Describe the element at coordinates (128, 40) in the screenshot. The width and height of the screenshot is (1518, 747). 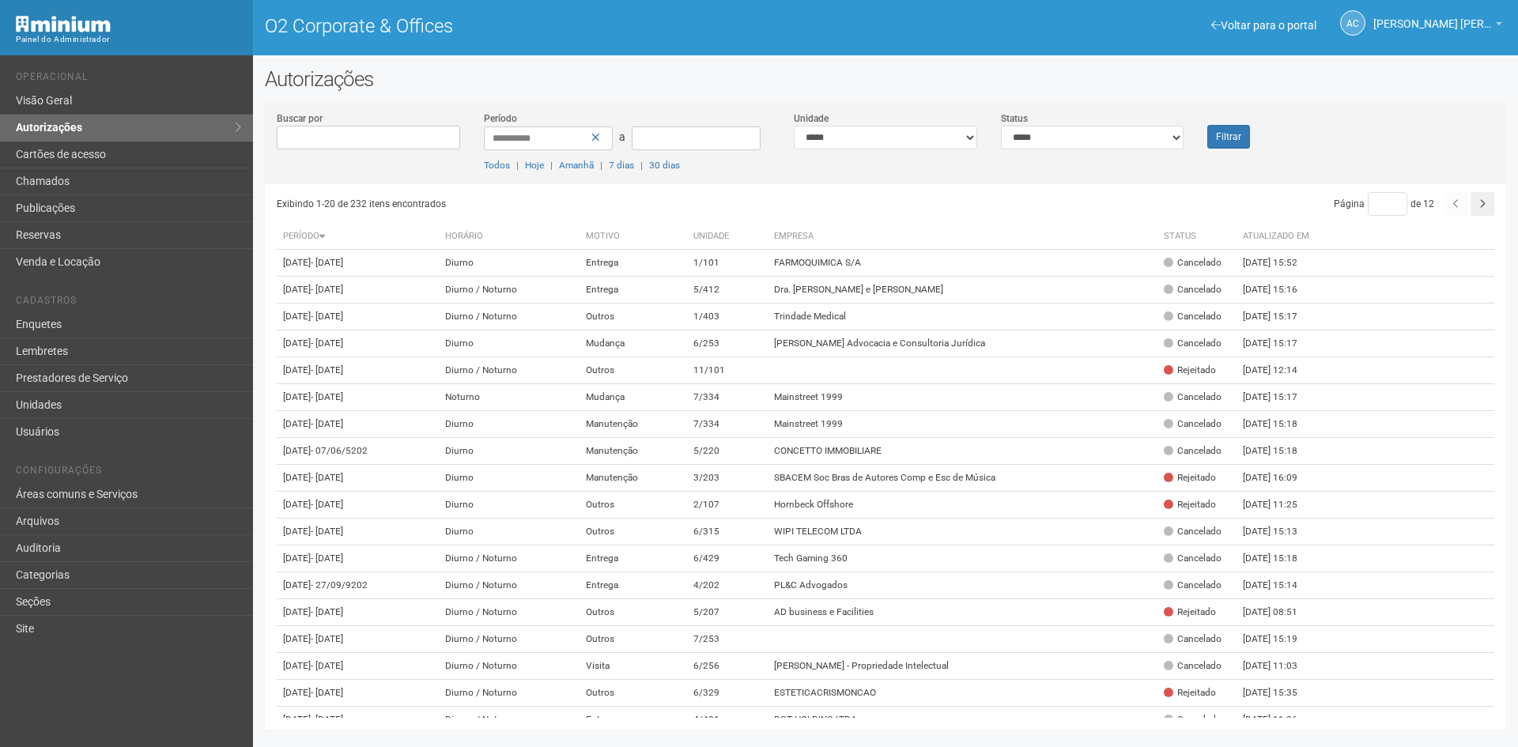
I see `div: Painel do Administrador` at that location.